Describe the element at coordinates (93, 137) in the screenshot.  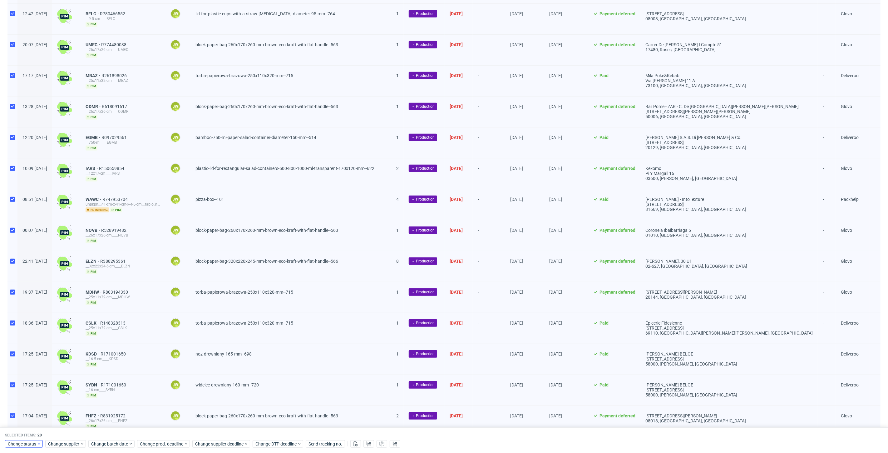
I see `span: EGMB` at that location.